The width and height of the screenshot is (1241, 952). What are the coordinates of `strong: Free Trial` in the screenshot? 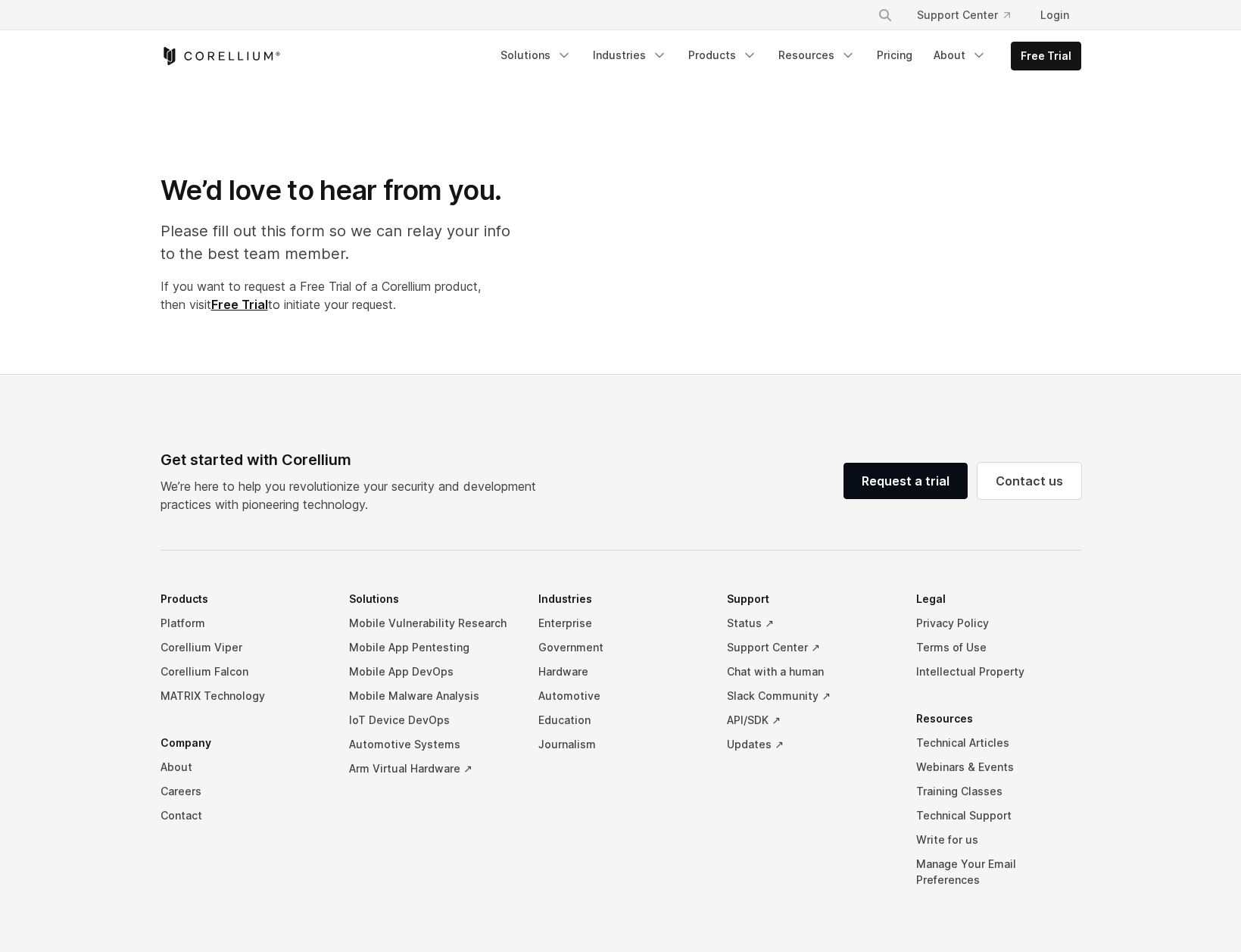 It's located at (240, 304).